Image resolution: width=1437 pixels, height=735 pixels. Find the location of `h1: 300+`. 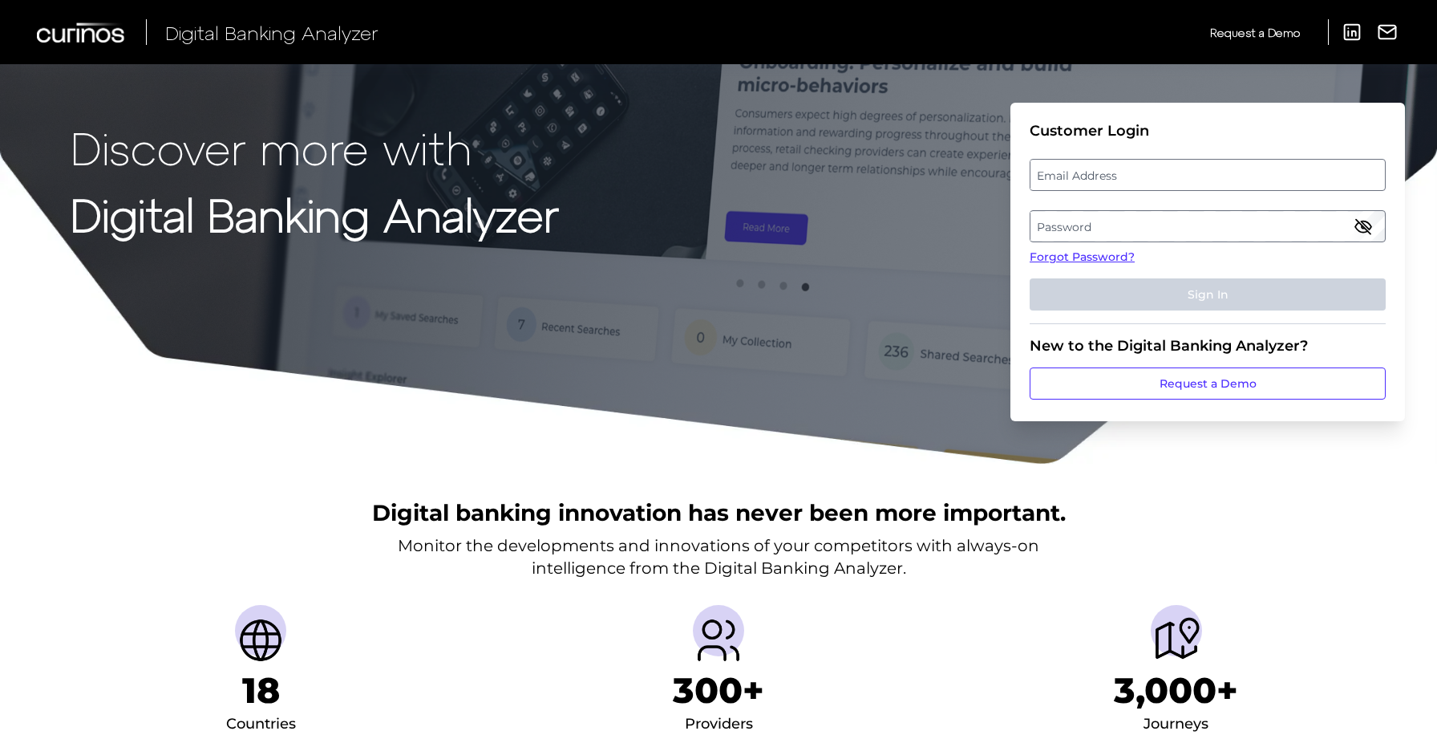

h1: 300+ is located at coordinates (719, 690).